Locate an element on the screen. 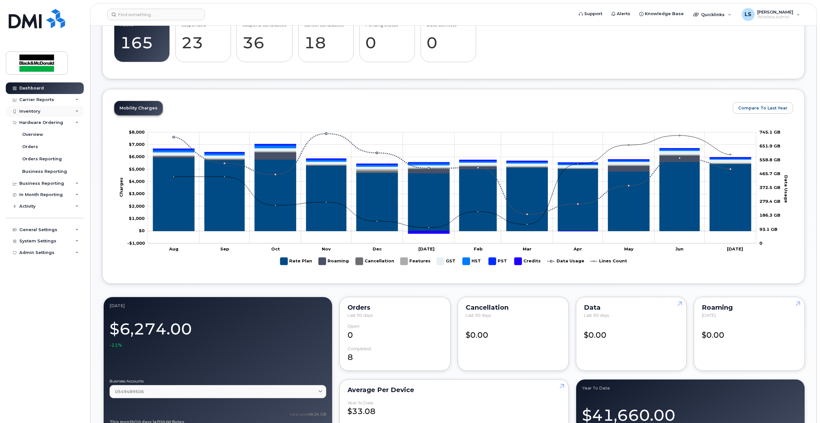 Image resolution: width=820 pixels, height=423 pixels. a: Data Conflicts 0 is located at coordinates (448, 37).